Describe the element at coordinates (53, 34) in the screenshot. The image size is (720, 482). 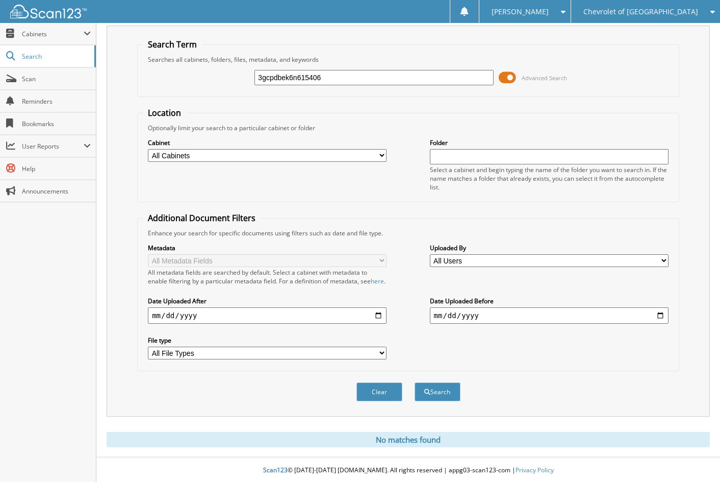
I see `span: Cabinets` at that location.